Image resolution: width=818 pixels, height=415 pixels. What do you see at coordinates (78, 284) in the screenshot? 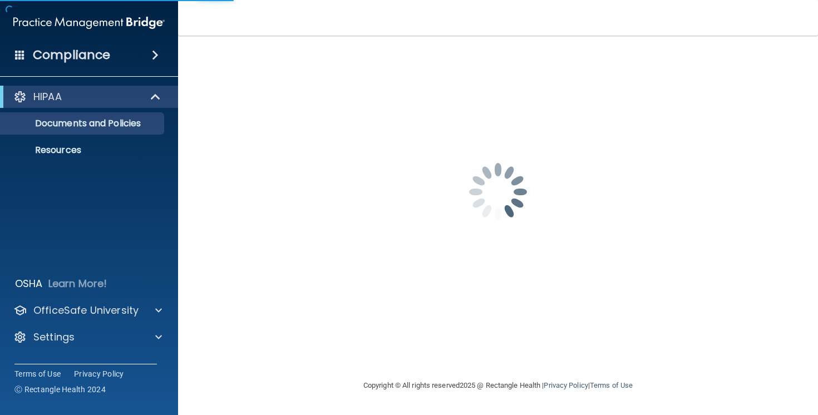
I see `p: Learn More!` at bounding box center [78, 284].